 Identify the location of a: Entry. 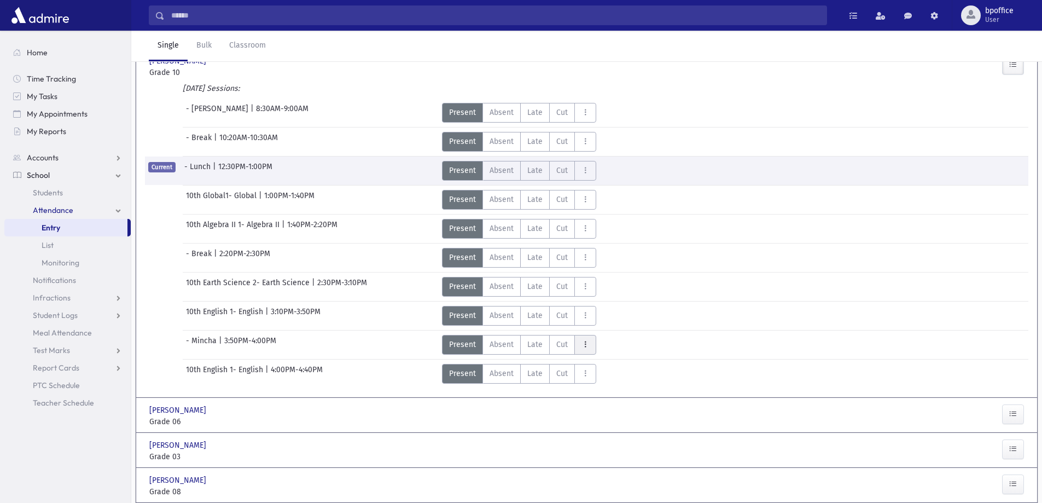
(66, 228).